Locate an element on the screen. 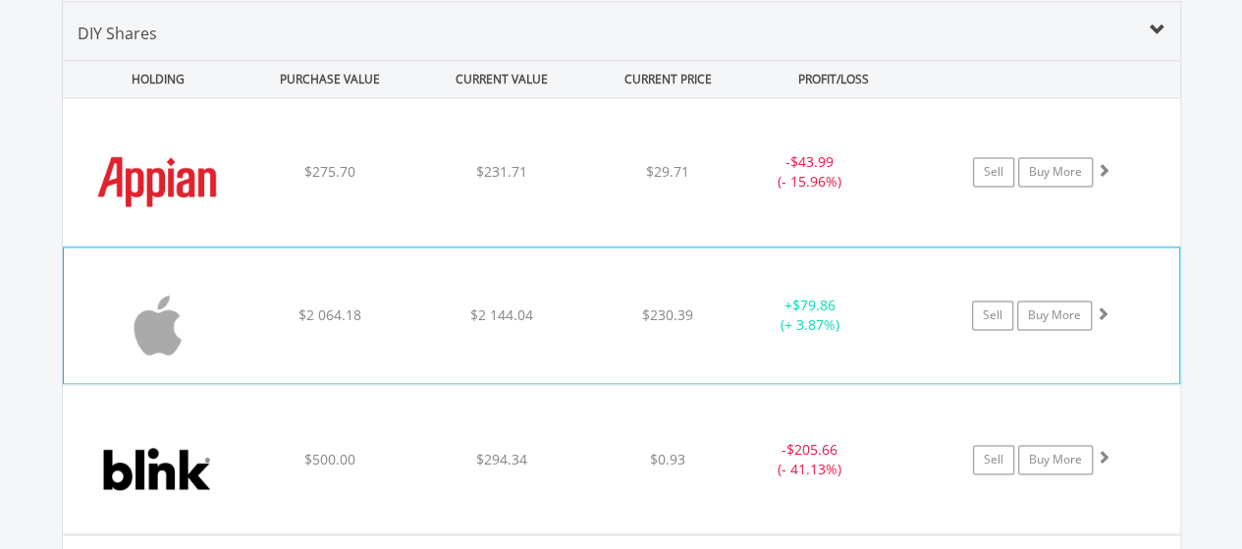 The width and height of the screenshot is (1242, 549). img: EQU.US.BLNK.png is located at coordinates (157, 468).